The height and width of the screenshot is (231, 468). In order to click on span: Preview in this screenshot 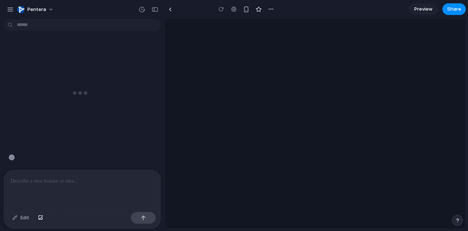, I will do `click(424, 9)`.